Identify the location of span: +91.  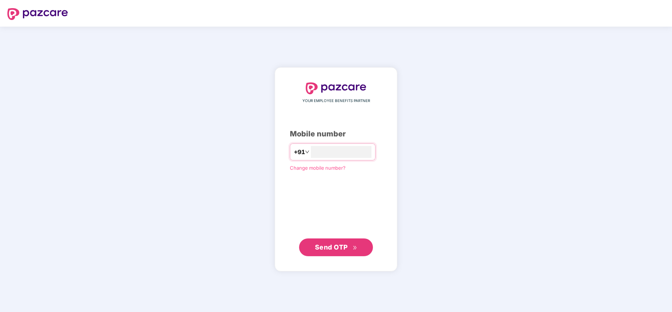
(299, 152).